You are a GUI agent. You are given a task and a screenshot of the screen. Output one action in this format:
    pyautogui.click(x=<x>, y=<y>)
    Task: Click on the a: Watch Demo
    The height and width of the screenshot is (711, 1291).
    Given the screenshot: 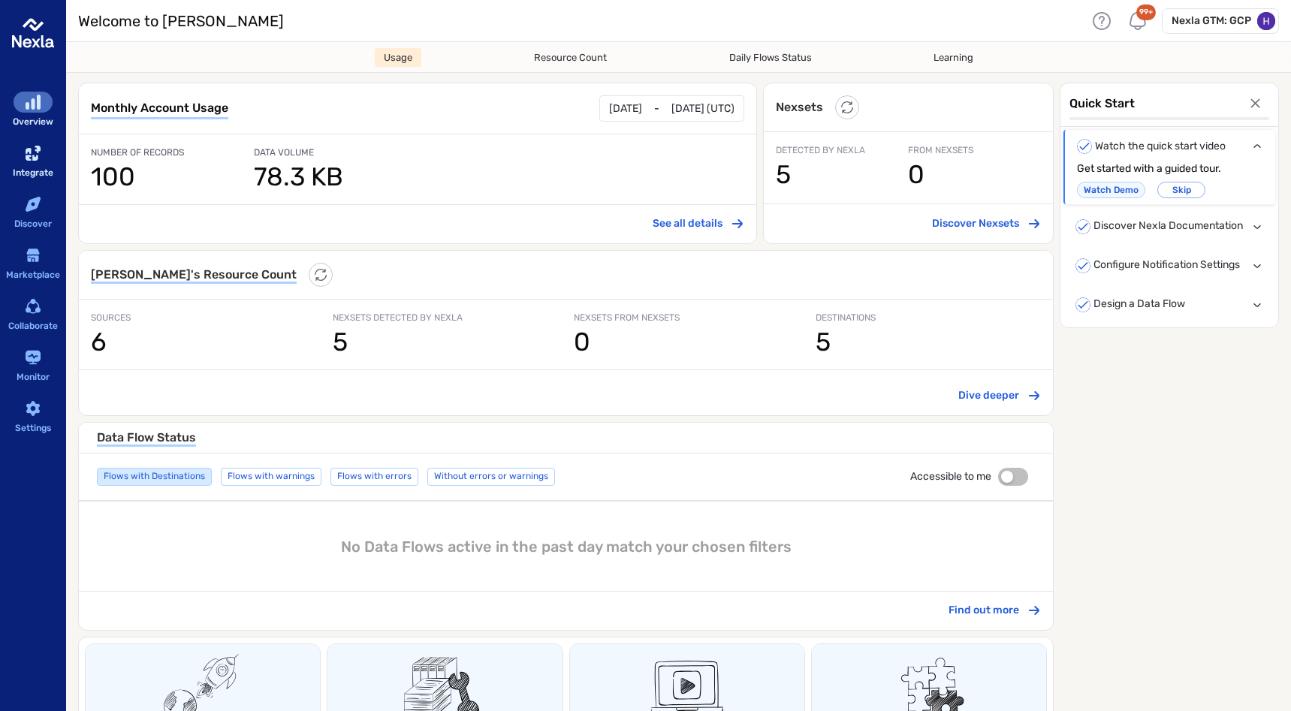 What is the action you would take?
    pyautogui.click(x=1111, y=190)
    